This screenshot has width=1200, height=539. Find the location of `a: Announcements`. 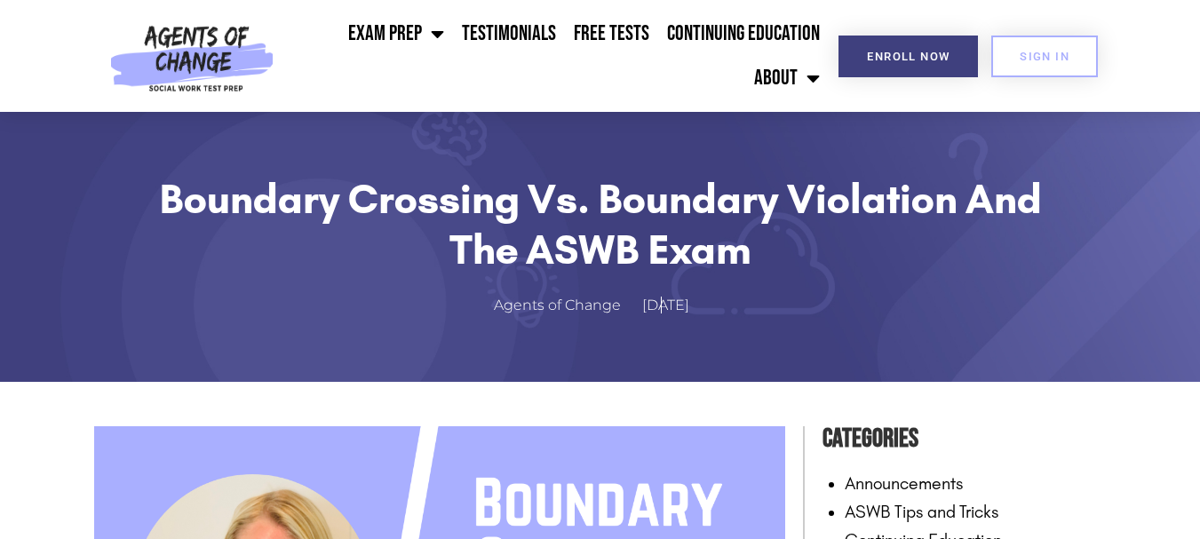

a: Announcements is located at coordinates (904, 483).